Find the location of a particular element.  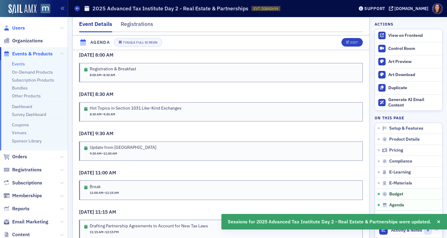

span: E-Materials is located at coordinates (401, 183).